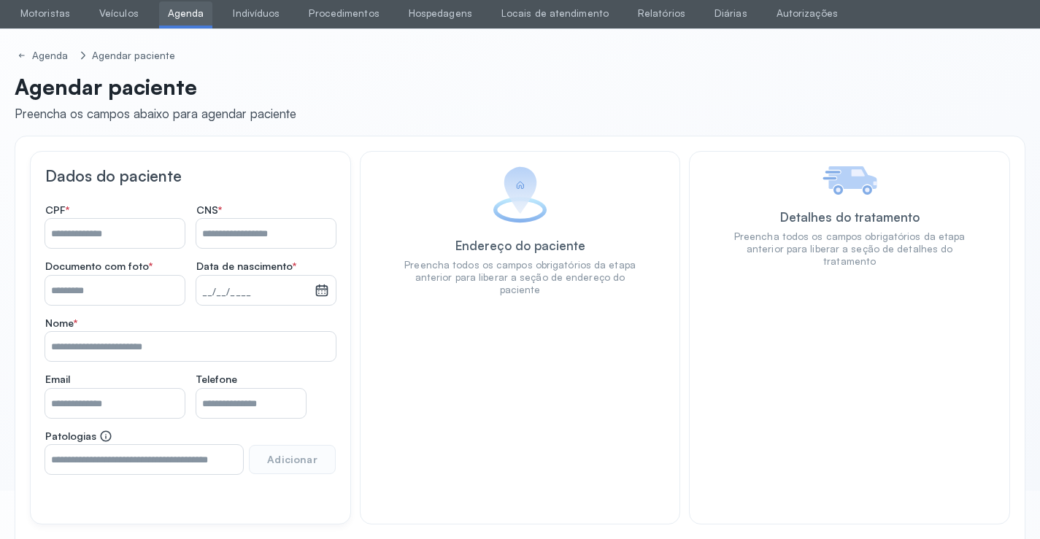 Image resolution: width=1040 pixels, height=539 pixels. Describe the element at coordinates (57, 210) in the screenshot. I see `span: CPF` at that location.